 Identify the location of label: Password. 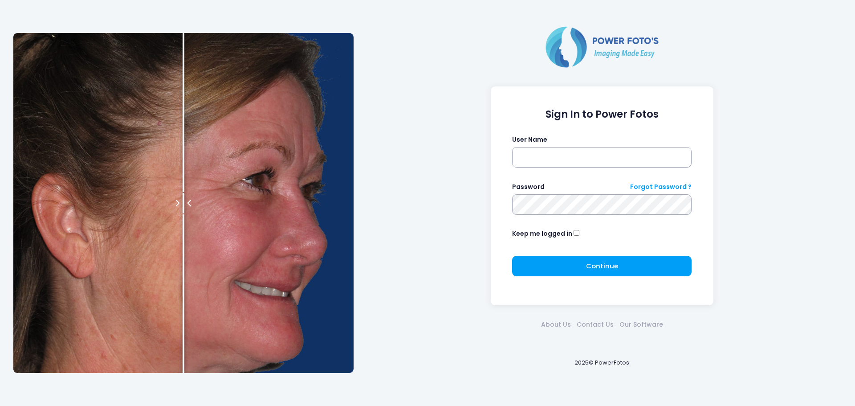
(528, 187).